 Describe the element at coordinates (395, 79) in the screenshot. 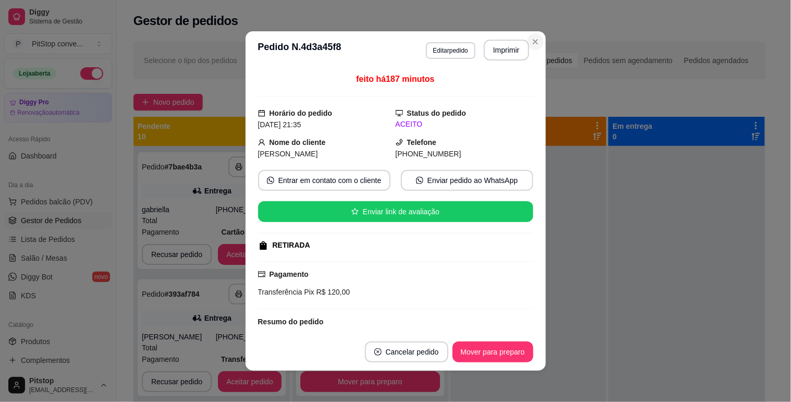

I see `span: feito há 187 minutos` at that location.